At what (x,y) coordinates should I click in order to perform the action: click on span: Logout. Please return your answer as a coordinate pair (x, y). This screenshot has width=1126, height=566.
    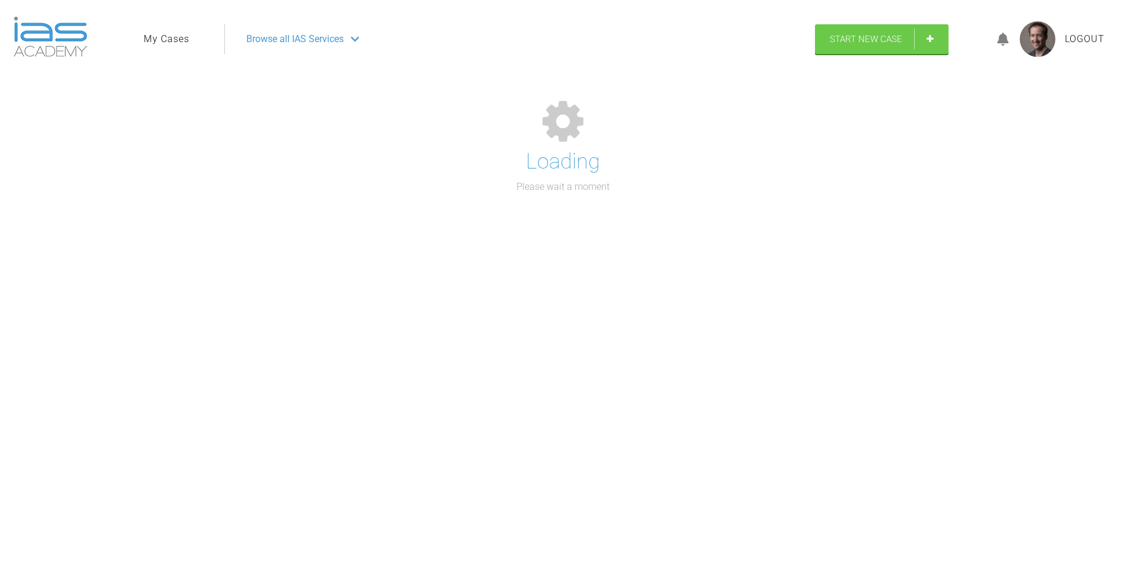
    Looking at the image, I should click on (1084, 39).